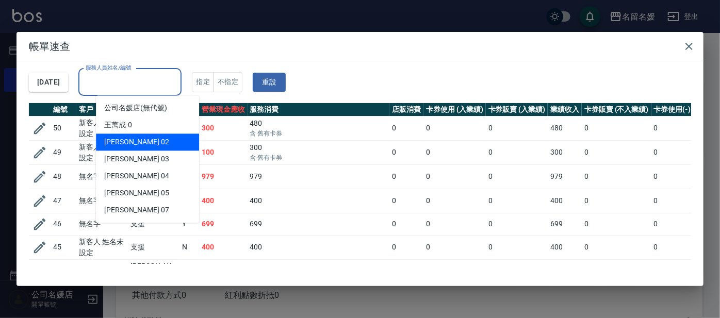 This screenshot has width=720, height=318. I want to click on th: 卡券使用(-), so click(672, 110).